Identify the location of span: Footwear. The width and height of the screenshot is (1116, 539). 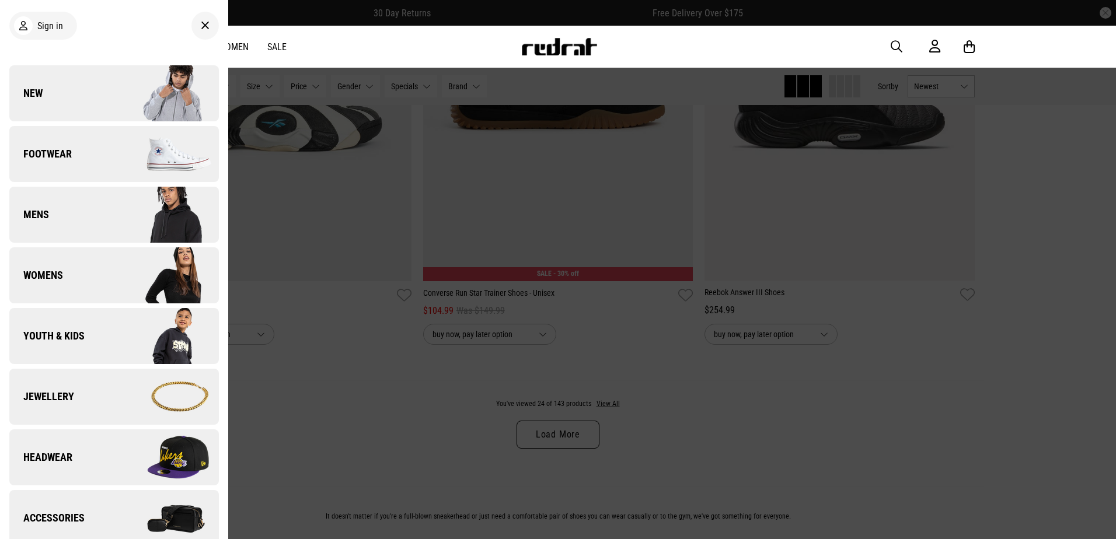
(40, 154).